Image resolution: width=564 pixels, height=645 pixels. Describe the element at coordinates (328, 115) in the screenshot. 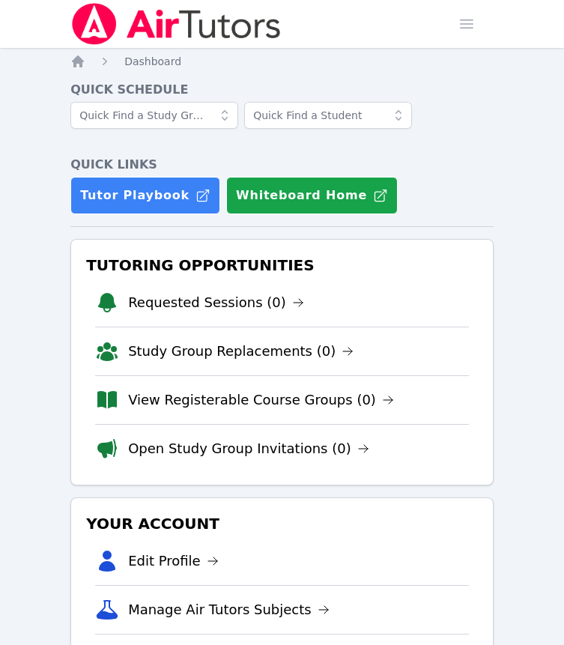

I see `input: Quick Find a Student` at that location.